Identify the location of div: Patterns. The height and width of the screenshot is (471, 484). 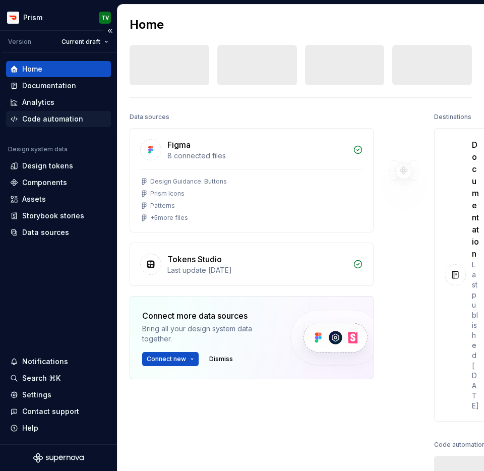
(162, 206).